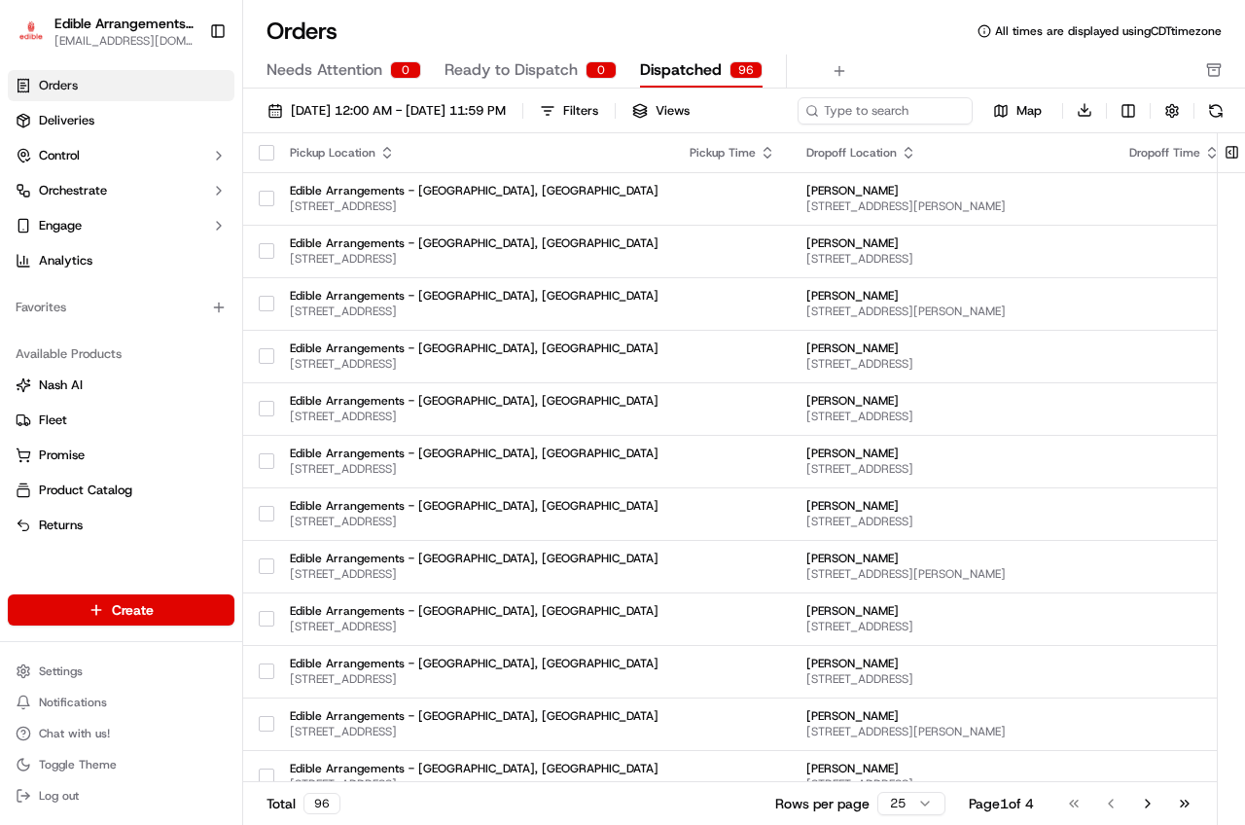 The width and height of the screenshot is (1245, 825). Describe the element at coordinates (73, 702) in the screenshot. I see `span: Notifications` at that location.